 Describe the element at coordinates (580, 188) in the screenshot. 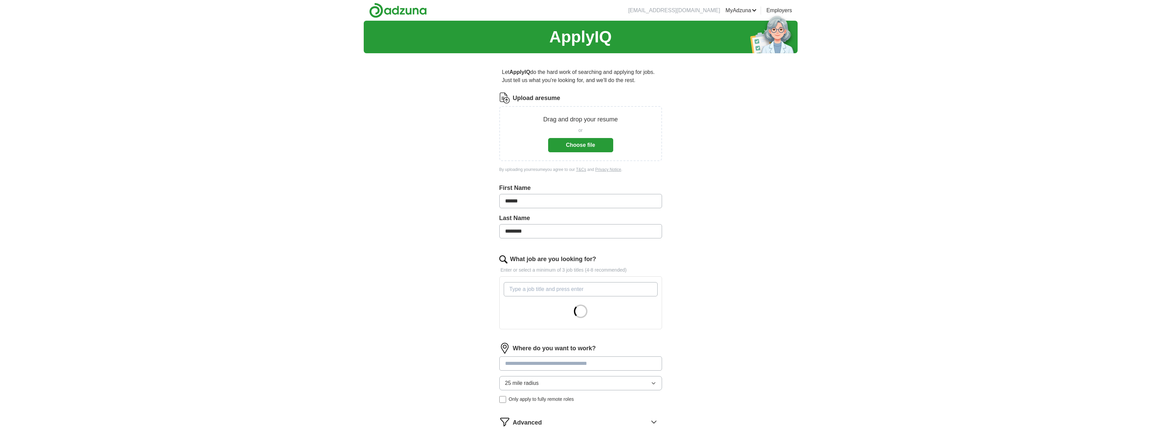

I see `label: First Name` at that location.